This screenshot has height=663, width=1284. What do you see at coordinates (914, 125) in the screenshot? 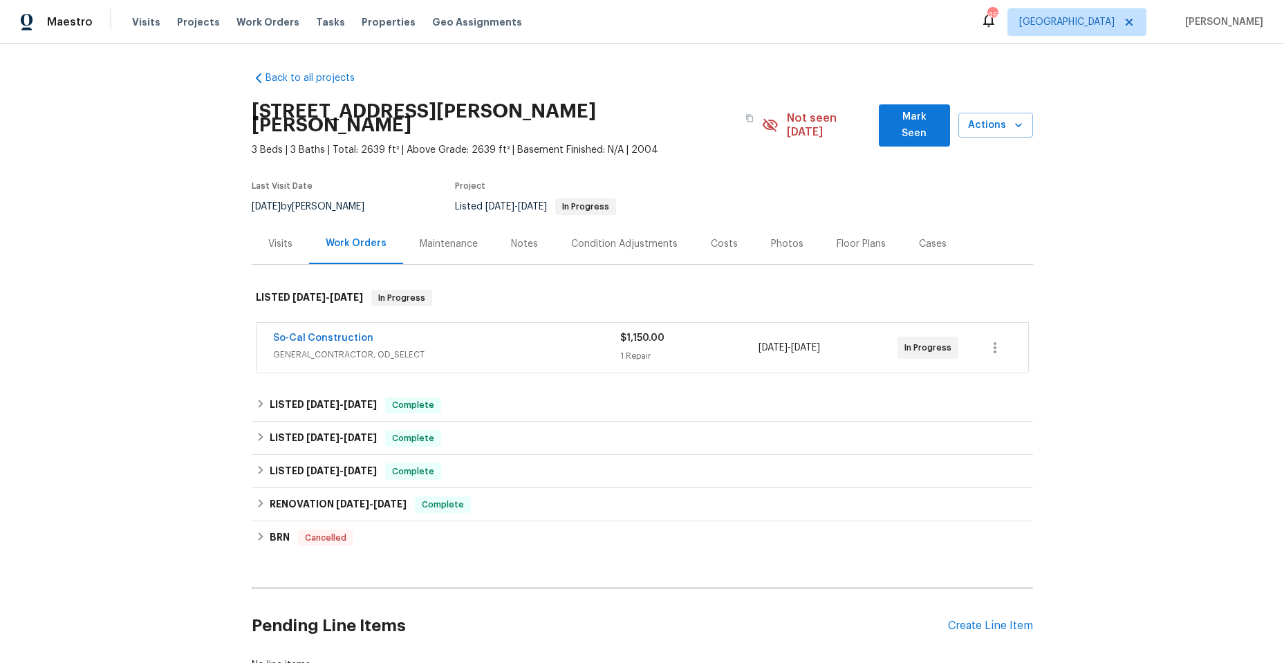
I see `button: Mark Seen` at bounding box center [914, 125].